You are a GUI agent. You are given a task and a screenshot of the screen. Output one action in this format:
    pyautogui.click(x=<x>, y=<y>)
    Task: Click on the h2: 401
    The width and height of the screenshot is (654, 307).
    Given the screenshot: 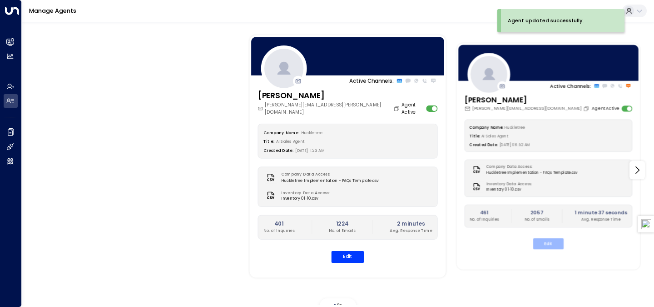 What is the action you would take?
    pyautogui.click(x=279, y=223)
    